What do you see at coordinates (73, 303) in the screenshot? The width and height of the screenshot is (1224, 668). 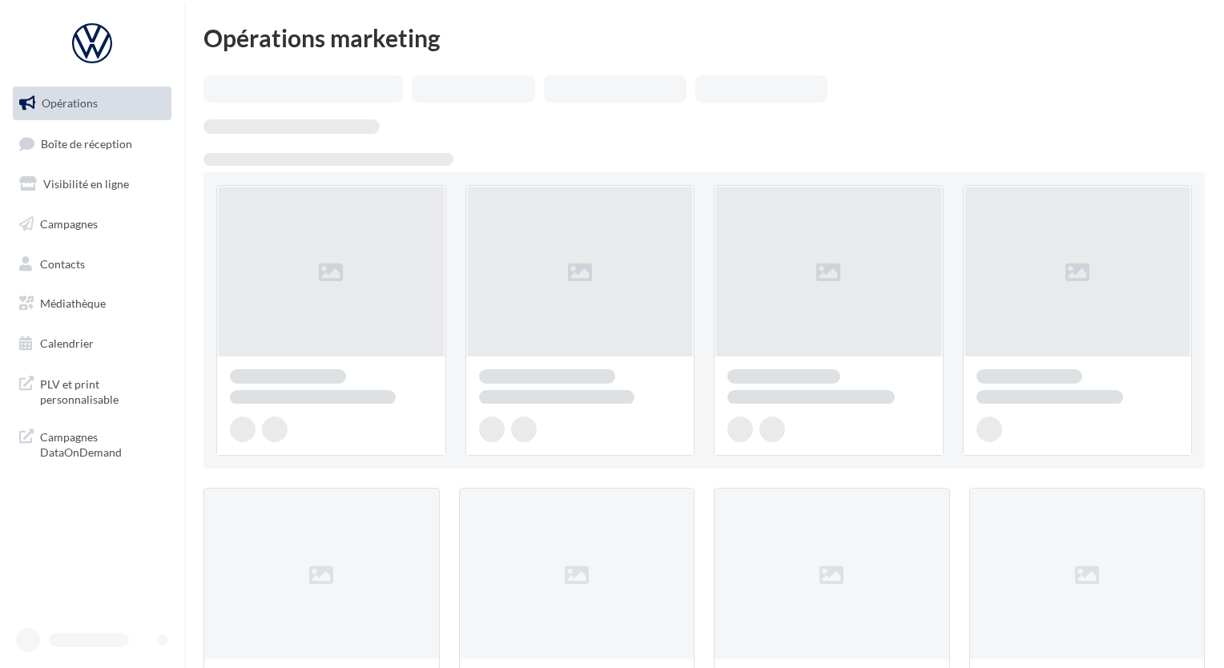 I see `span: Médiathèque` at bounding box center [73, 303].